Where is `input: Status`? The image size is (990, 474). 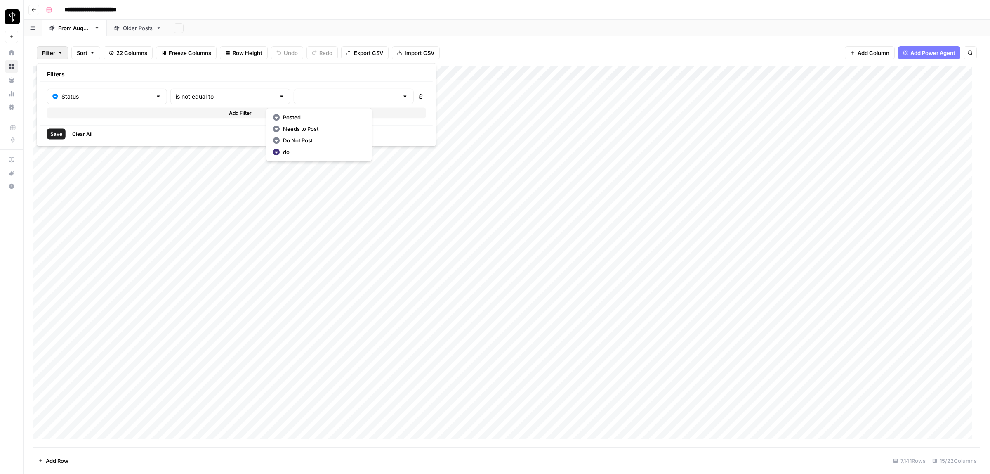
input: Status is located at coordinates (106, 97).